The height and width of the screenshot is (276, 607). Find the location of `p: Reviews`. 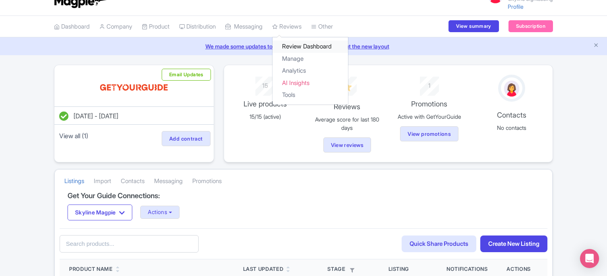

p: Reviews is located at coordinates (347, 106).